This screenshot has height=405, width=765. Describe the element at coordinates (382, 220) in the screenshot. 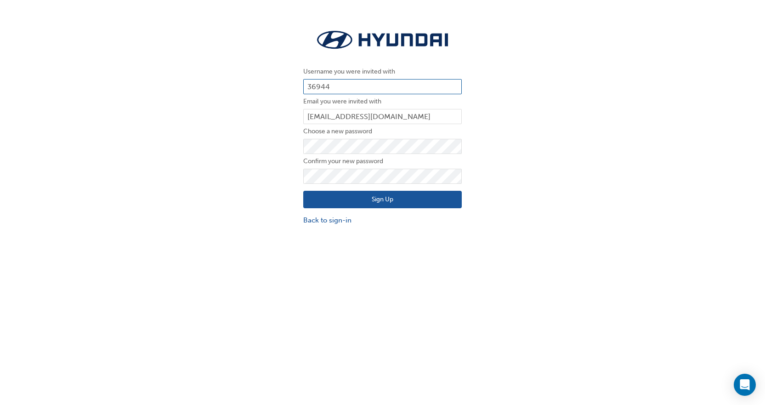

I see `a: Back to sign-in` at that location.